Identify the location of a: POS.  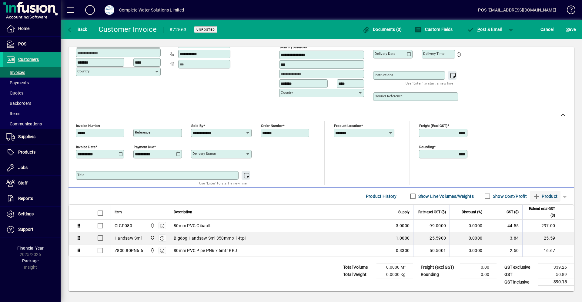
(32, 44).